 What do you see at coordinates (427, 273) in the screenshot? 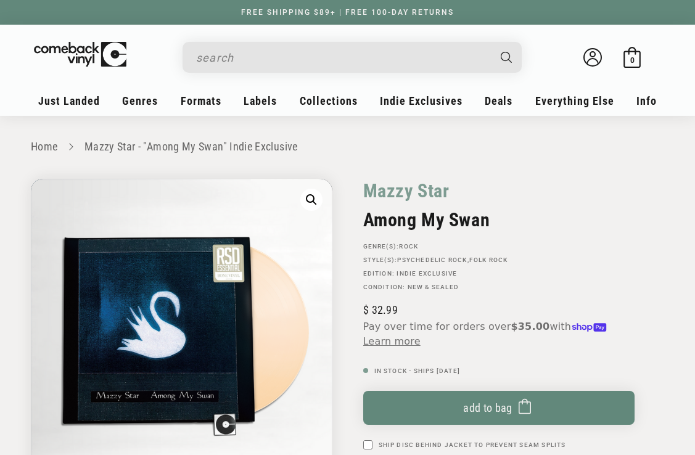
I see `a: Indie Exclusive` at bounding box center [427, 273].